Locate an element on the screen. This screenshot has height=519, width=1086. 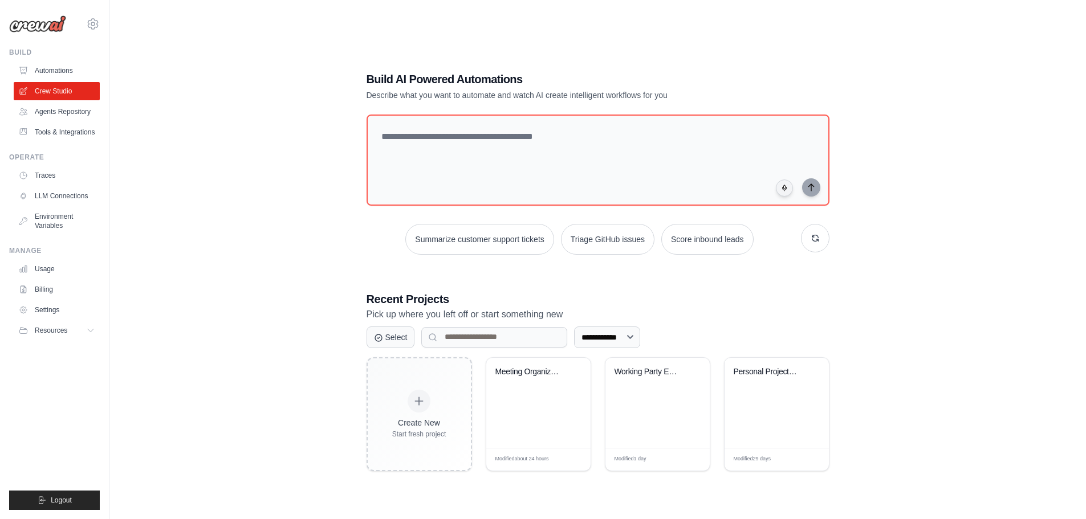
a: Tools & Integrations is located at coordinates (56, 132).